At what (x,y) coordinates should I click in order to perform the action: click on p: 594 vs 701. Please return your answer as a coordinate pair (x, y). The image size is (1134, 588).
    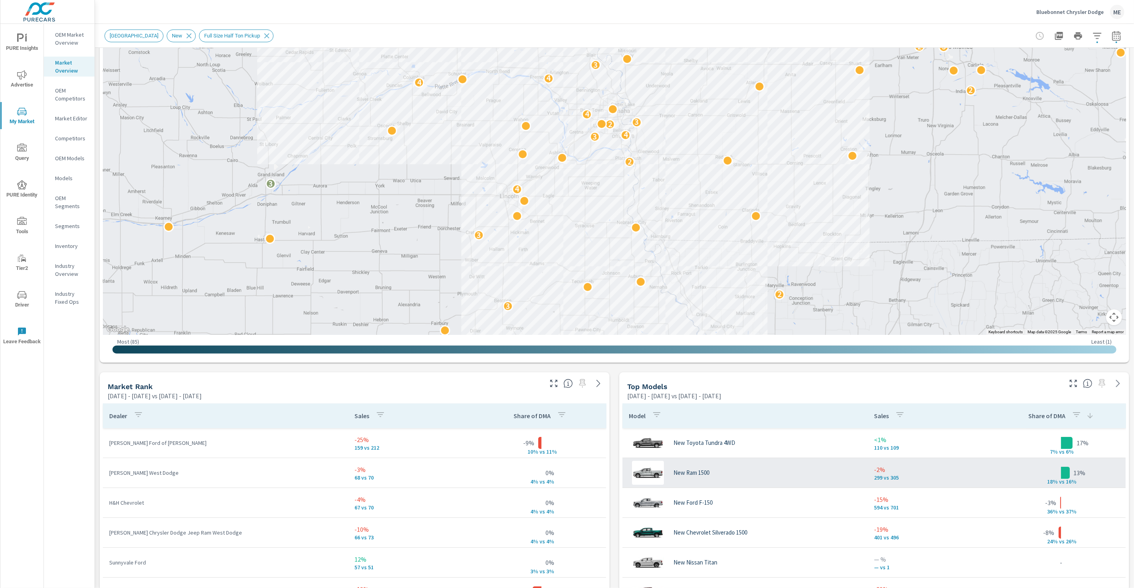
    Looking at the image, I should click on (932, 508).